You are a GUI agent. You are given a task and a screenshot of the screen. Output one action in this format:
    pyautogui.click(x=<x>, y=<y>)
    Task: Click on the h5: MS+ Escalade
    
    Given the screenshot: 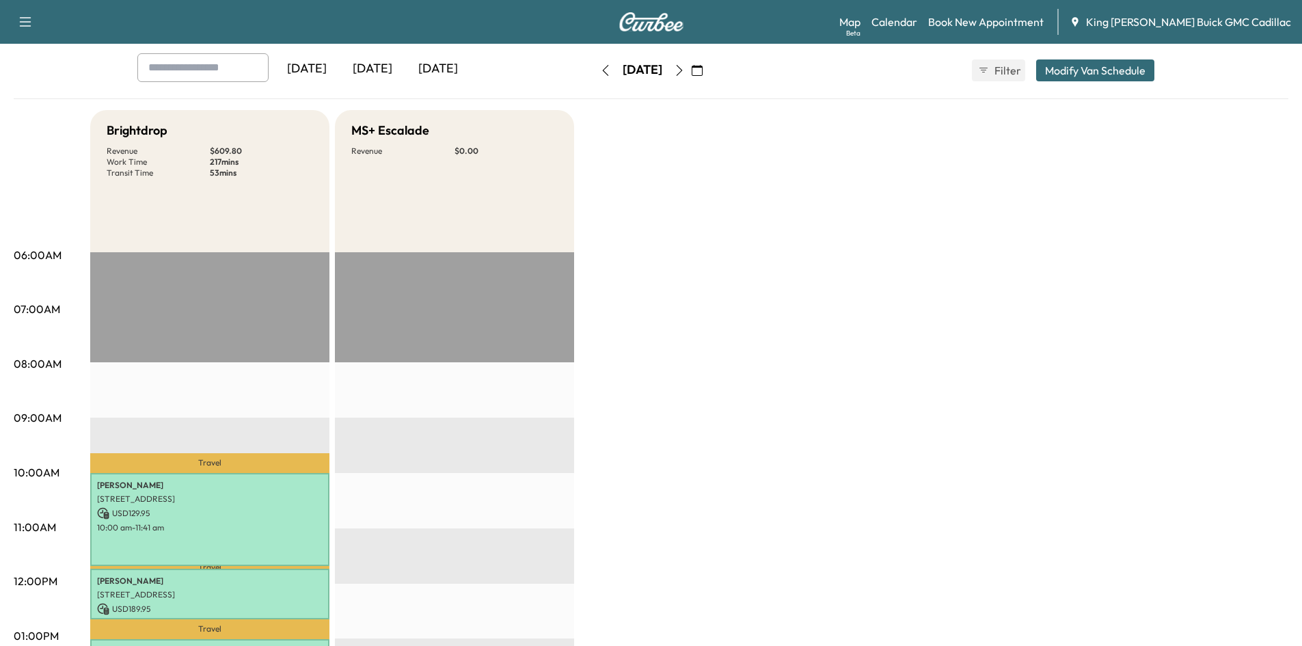 What is the action you would take?
    pyautogui.click(x=390, y=131)
    